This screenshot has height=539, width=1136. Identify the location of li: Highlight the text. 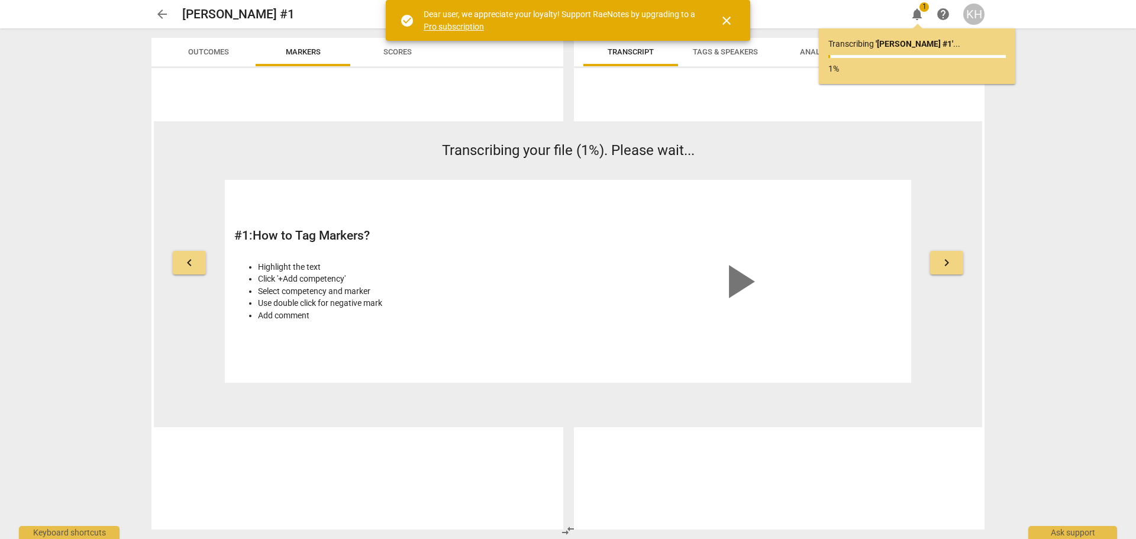
(409, 267).